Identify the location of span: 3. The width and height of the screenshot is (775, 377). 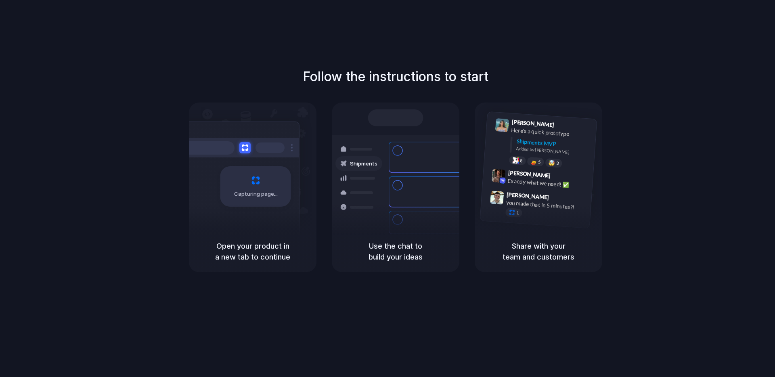
(557, 163).